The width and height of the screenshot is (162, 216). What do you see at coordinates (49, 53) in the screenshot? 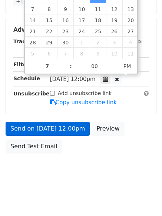
I see `span: October 6, 2025` at bounding box center [49, 53].